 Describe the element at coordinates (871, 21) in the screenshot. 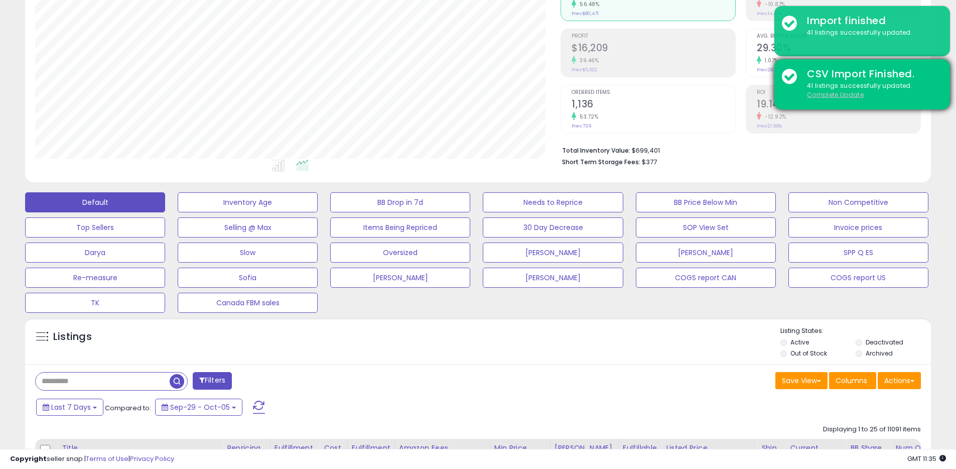

I see `div: Import finished` at that location.